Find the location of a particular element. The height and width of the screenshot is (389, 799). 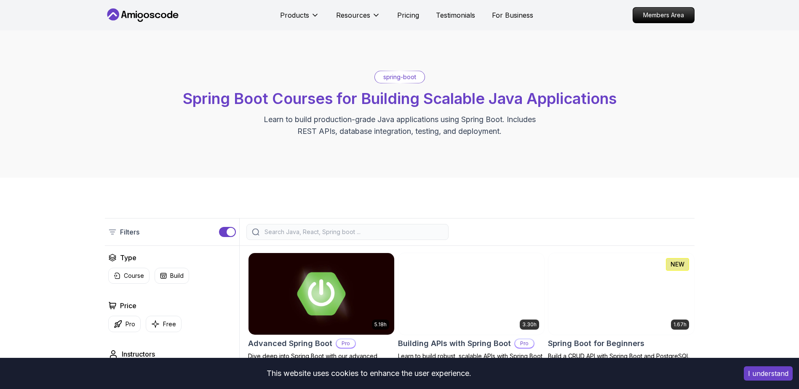

a: Spring Boot for Beginners card1.67hNEWSpring Boot for BeginnersBuild a CRUD API with Spring Boot ... is located at coordinates (621, 311).